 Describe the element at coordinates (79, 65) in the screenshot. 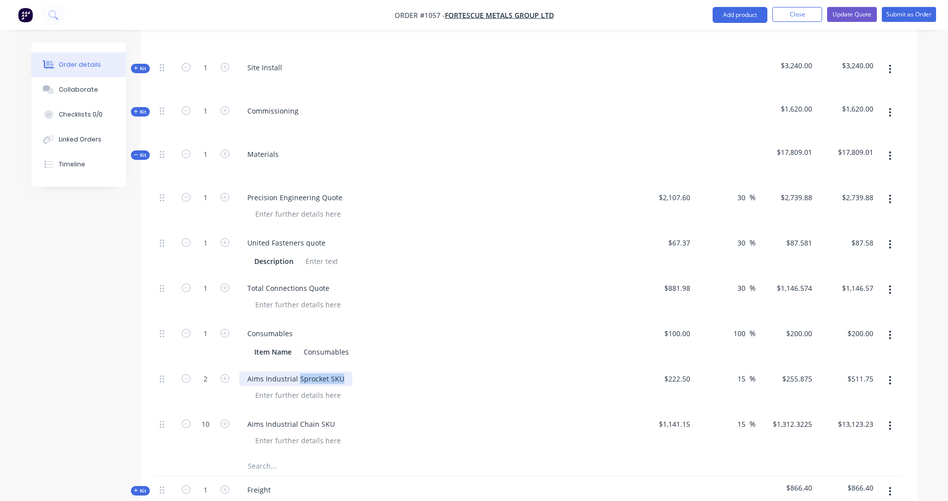

I see `button: Order details` at that location.